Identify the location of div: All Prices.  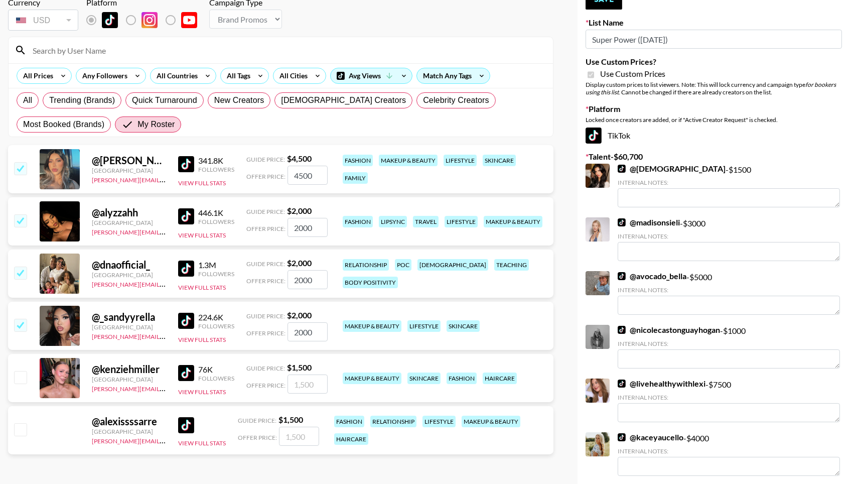
(36, 76).